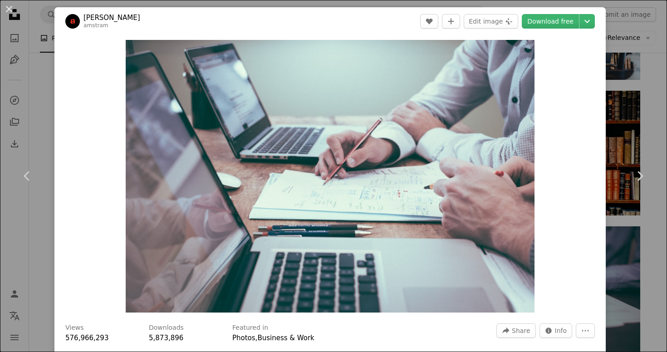 The height and width of the screenshot is (352, 667). Describe the element at coordinates (429, 21) in the screenshot. I see `button: Like` at that location.